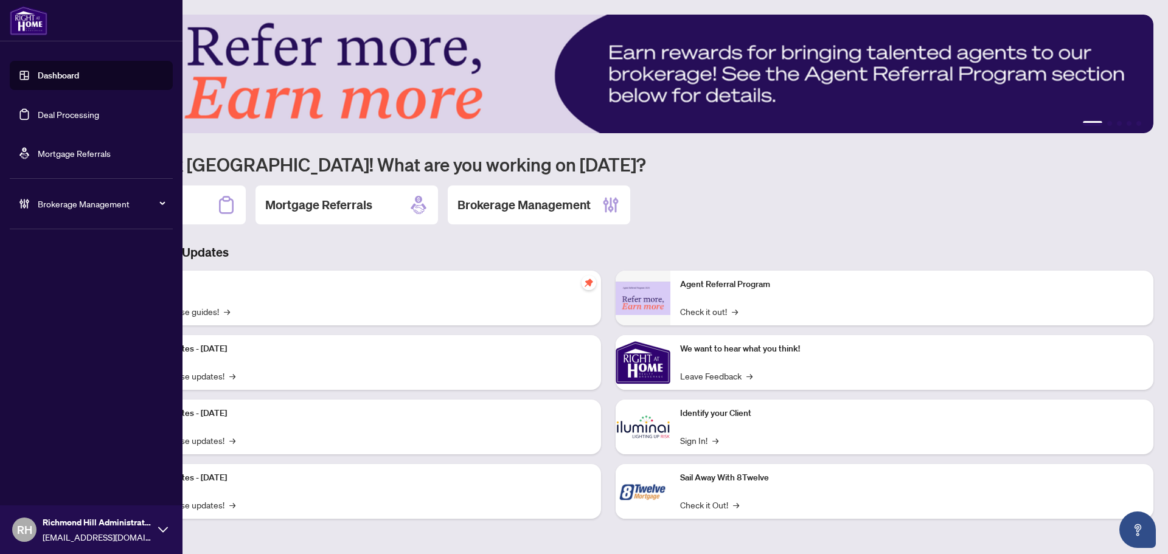 This screenshot has width=1168, height=554. What do you see at coordinates (643, 298) in the screenshot?
I see `img: Agent Referral Program` at bounding box center [643, 298].